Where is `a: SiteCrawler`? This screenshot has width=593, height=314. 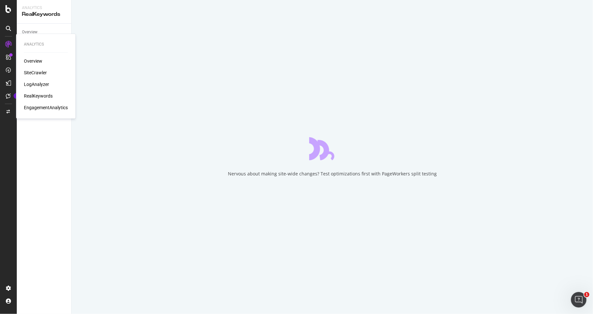
a: SiteCrawler is located at coordinates (35, 73).